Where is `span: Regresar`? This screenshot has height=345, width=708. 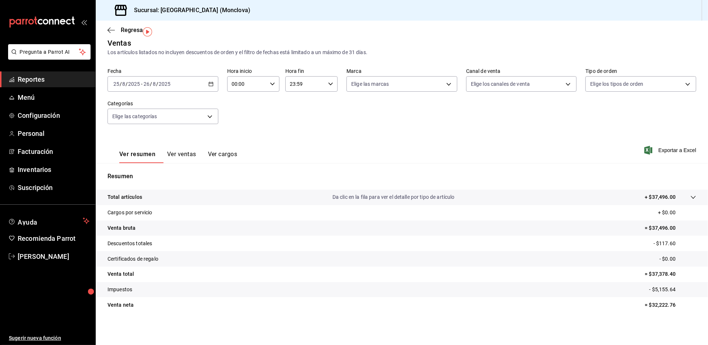 span: Regresar is located at coordinates (133, 30).